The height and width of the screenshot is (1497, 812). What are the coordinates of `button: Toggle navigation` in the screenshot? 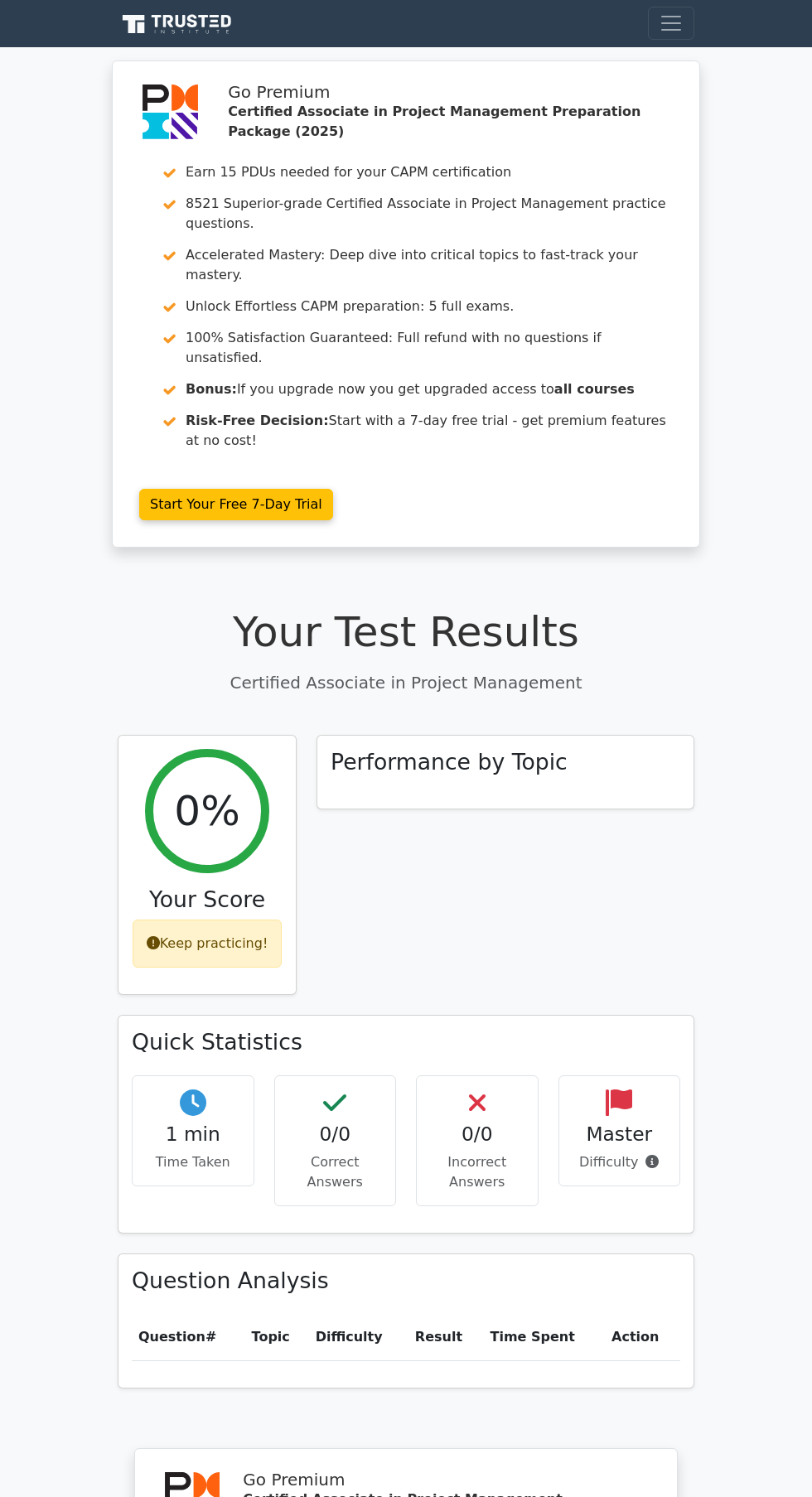 It's located at (671, 23).